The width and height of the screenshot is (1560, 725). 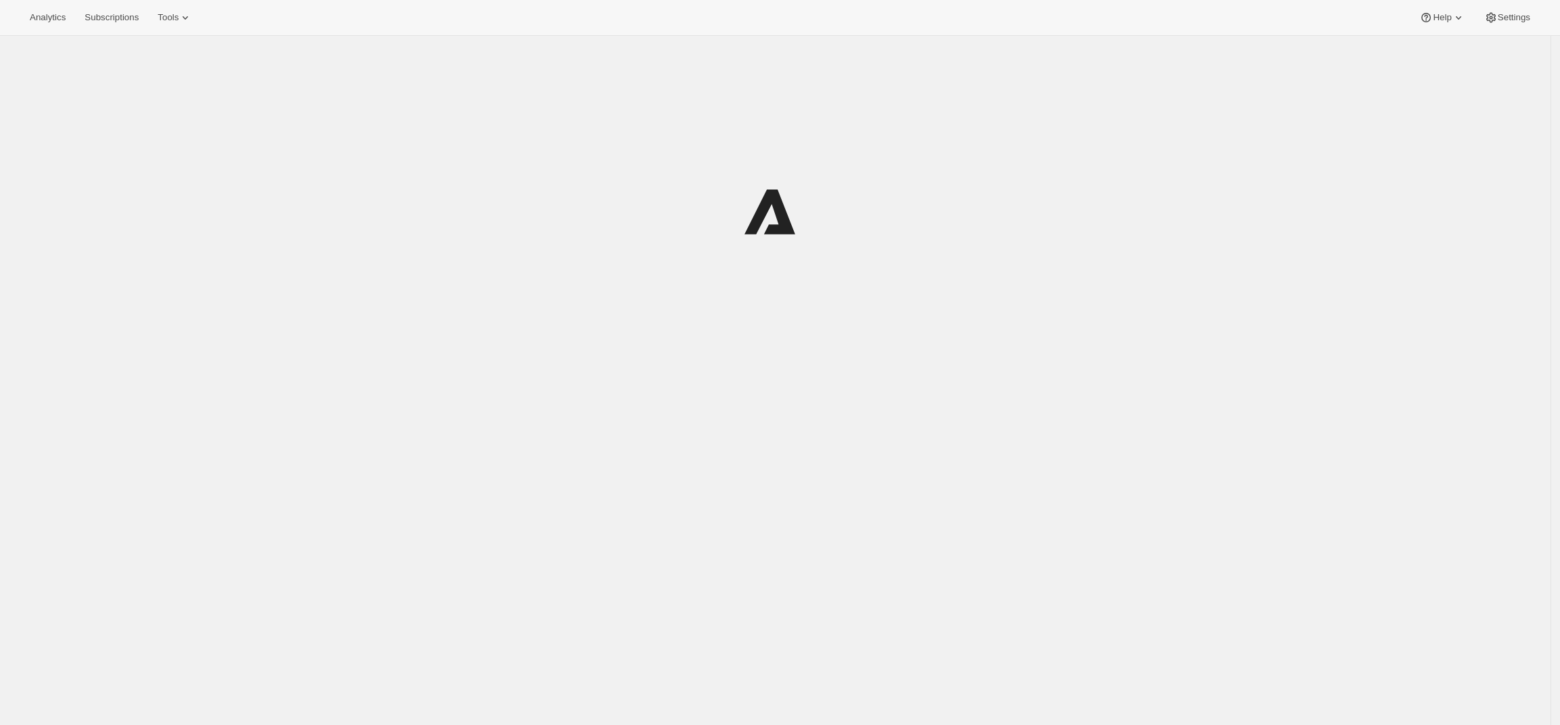 What do you see at coordinates (112, 18) in the screenshot?
I see `button: Subscriptions` at bounding box center [112, 18].